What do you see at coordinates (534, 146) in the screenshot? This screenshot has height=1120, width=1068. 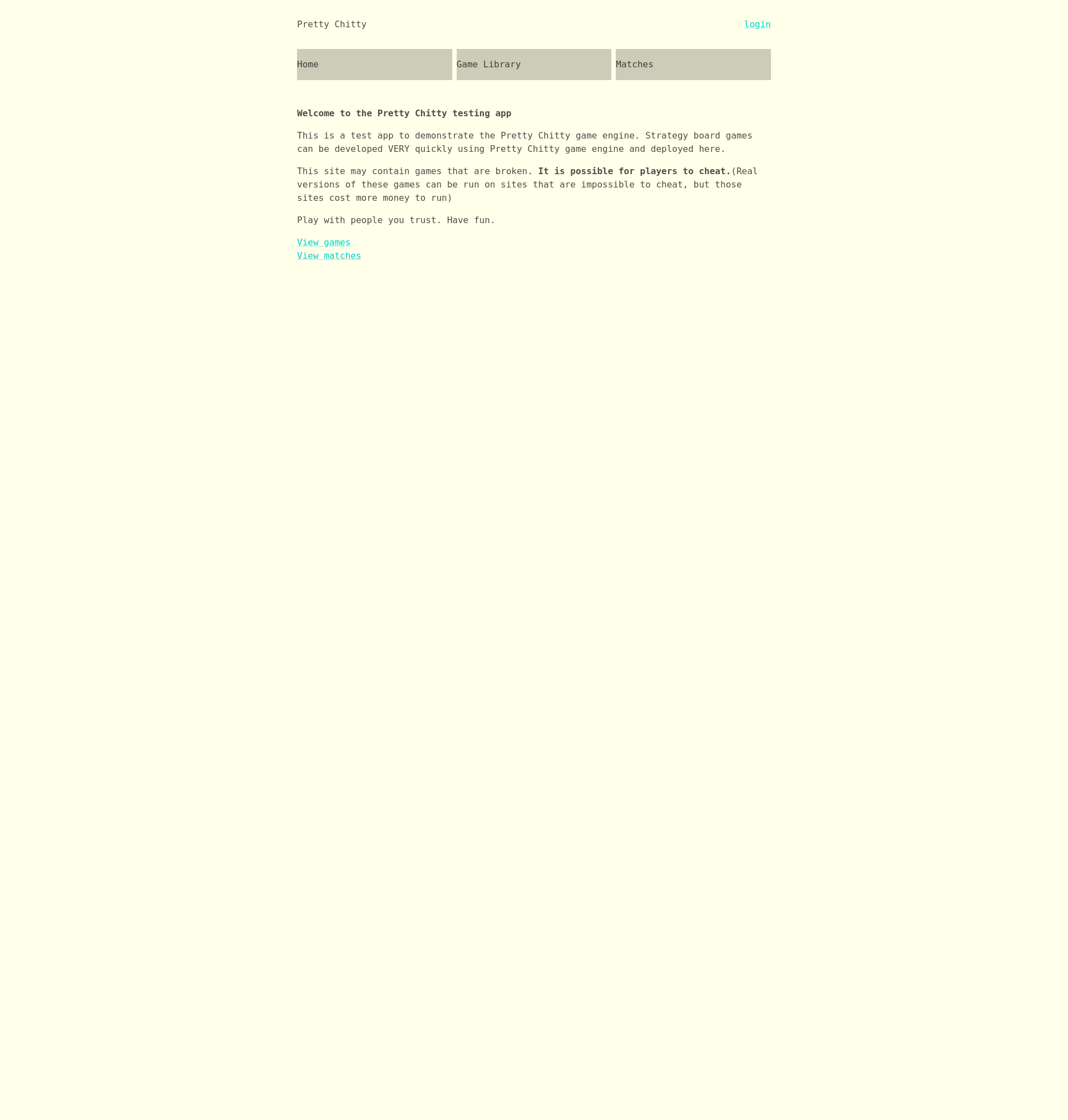 I see `p: This is a test app to demonstrate the Pretty Chitty game engine. Strategy board games can be deve...` at bounding box center [534, 146].